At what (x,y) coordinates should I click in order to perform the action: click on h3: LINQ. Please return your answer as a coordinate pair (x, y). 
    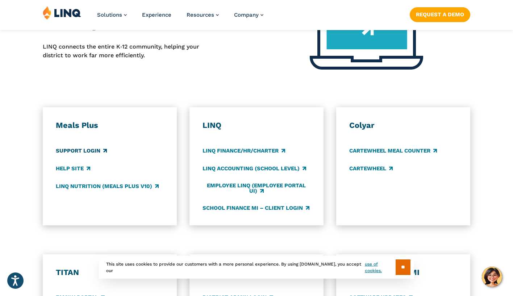
    Looking at the image, I should click on (257, 125).